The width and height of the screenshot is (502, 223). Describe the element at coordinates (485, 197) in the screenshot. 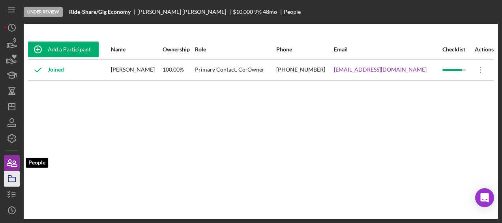

I see `div: Open Intercom Messenger` at that location.